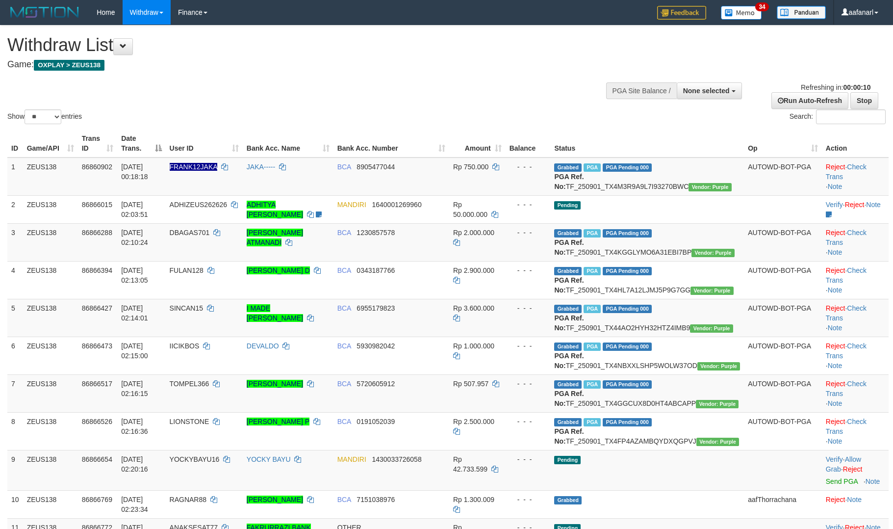 The width and height of the screenshot is (893, 529). I want to click on span: 86866526, so click(97, 421).